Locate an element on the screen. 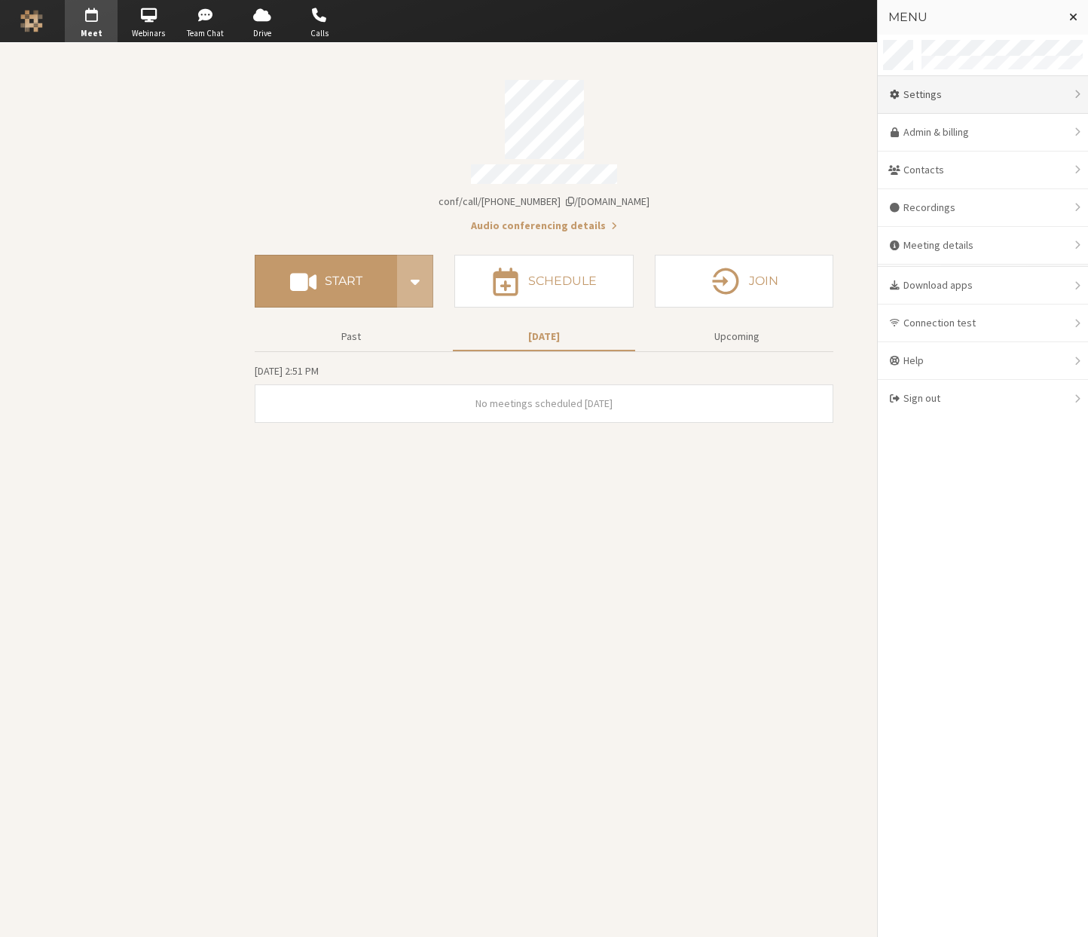 The height and width of the screenshot is (937, 1088). div: Connection test is located at coordinates (983, 323).